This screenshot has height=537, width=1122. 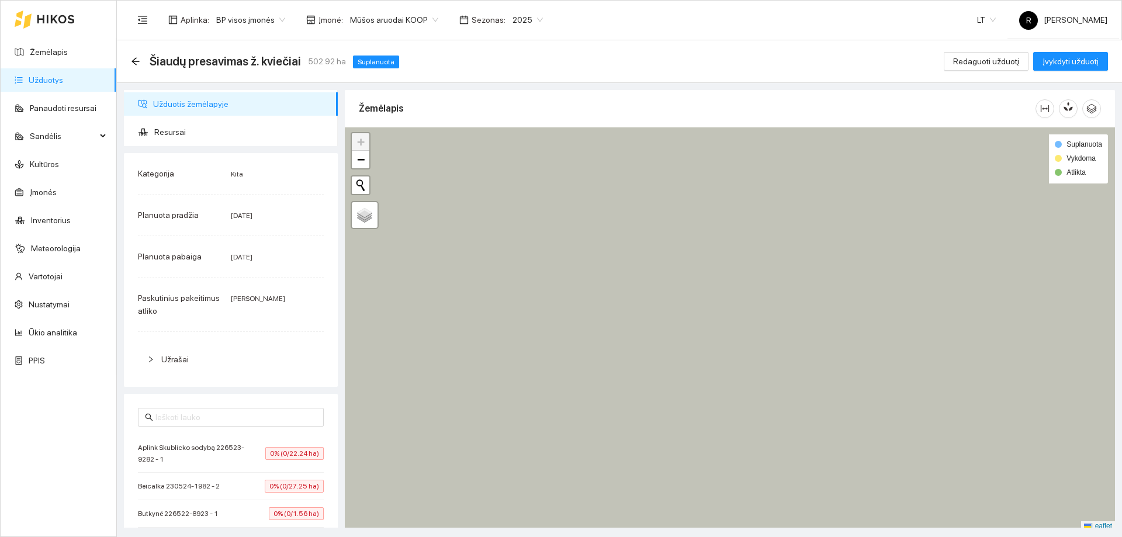 I want to click on span: Užduotis žemėlapyje, so click(x=241, y=104).